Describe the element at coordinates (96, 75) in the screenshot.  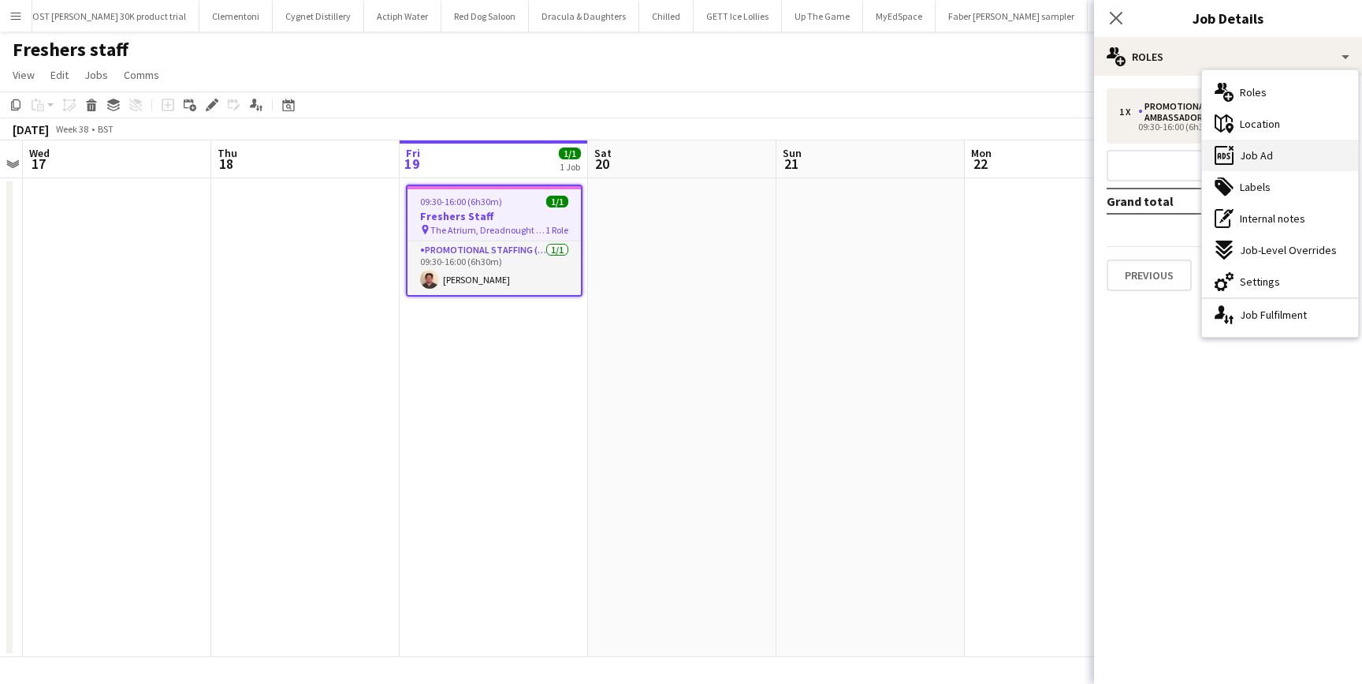
I see `a: Jobs` at that location.